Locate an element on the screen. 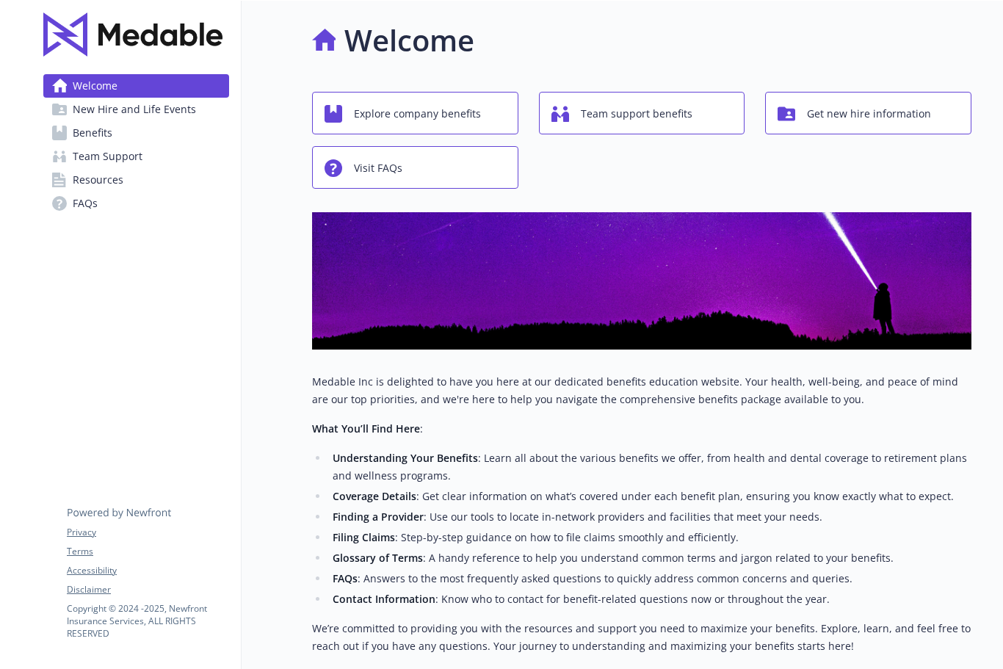 Image resolution: width=1003 pixels, height=669 pixels. a: Resources is located at coordinates (136, 180).